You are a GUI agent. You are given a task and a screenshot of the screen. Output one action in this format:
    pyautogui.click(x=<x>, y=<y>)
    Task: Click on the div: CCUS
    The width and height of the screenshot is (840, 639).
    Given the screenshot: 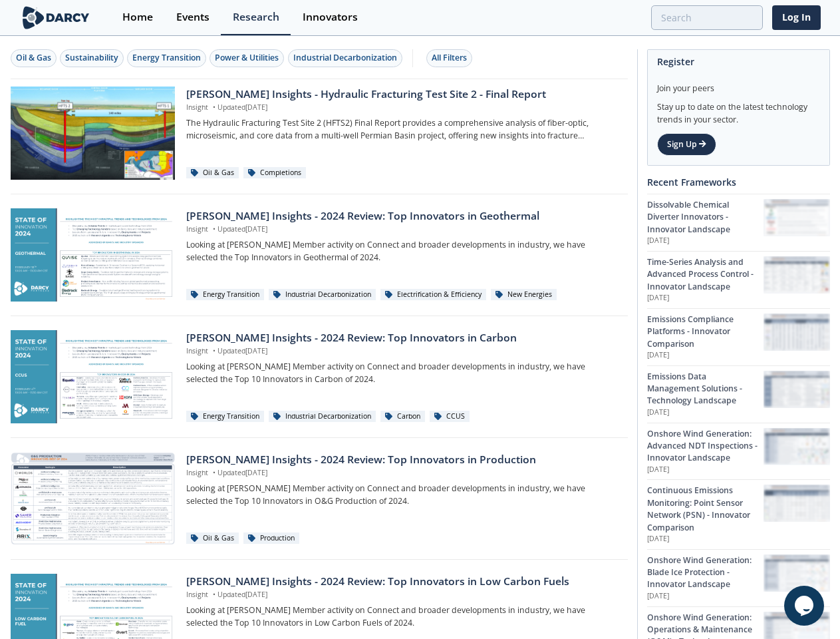 What is the action you would take?
    pyautogui.click(x=450, y=416)
    